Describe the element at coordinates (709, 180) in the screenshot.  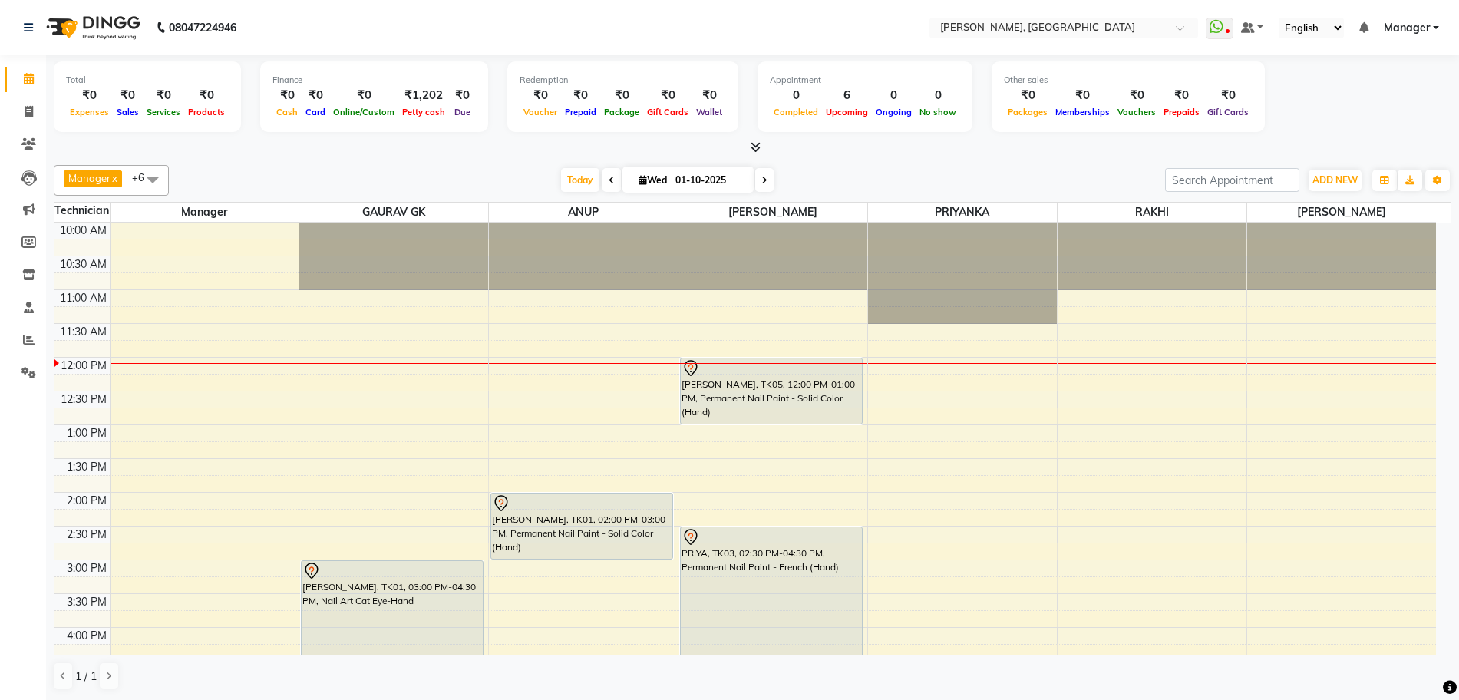
I see `input: 2025-10-01` at that location.